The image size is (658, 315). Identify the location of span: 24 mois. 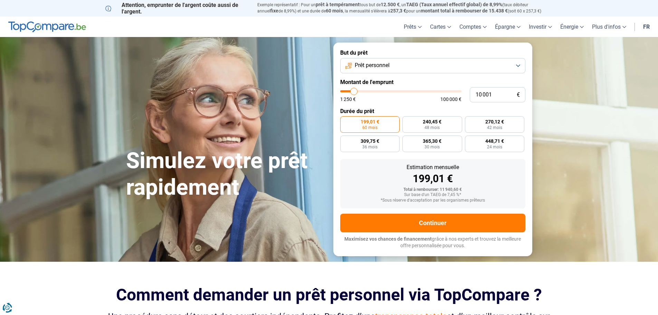
(495, 147).